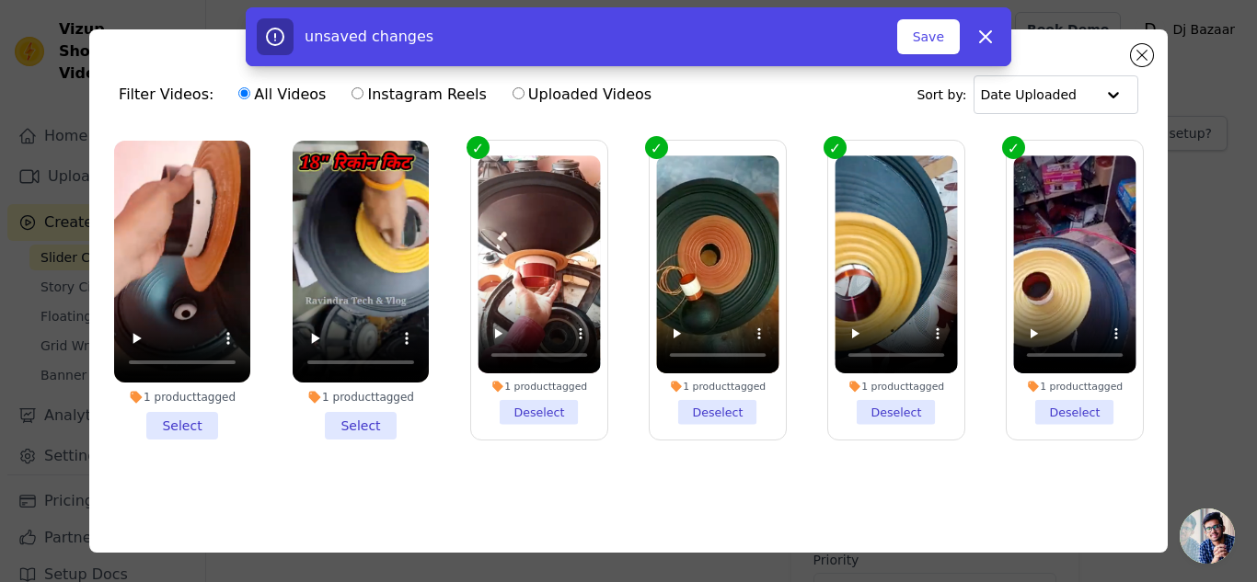 This screenshot has height=582, width=1257. Describe the element at coordinates (1027, 95) in the screenshot. I see `div: Sort by:` at that location.